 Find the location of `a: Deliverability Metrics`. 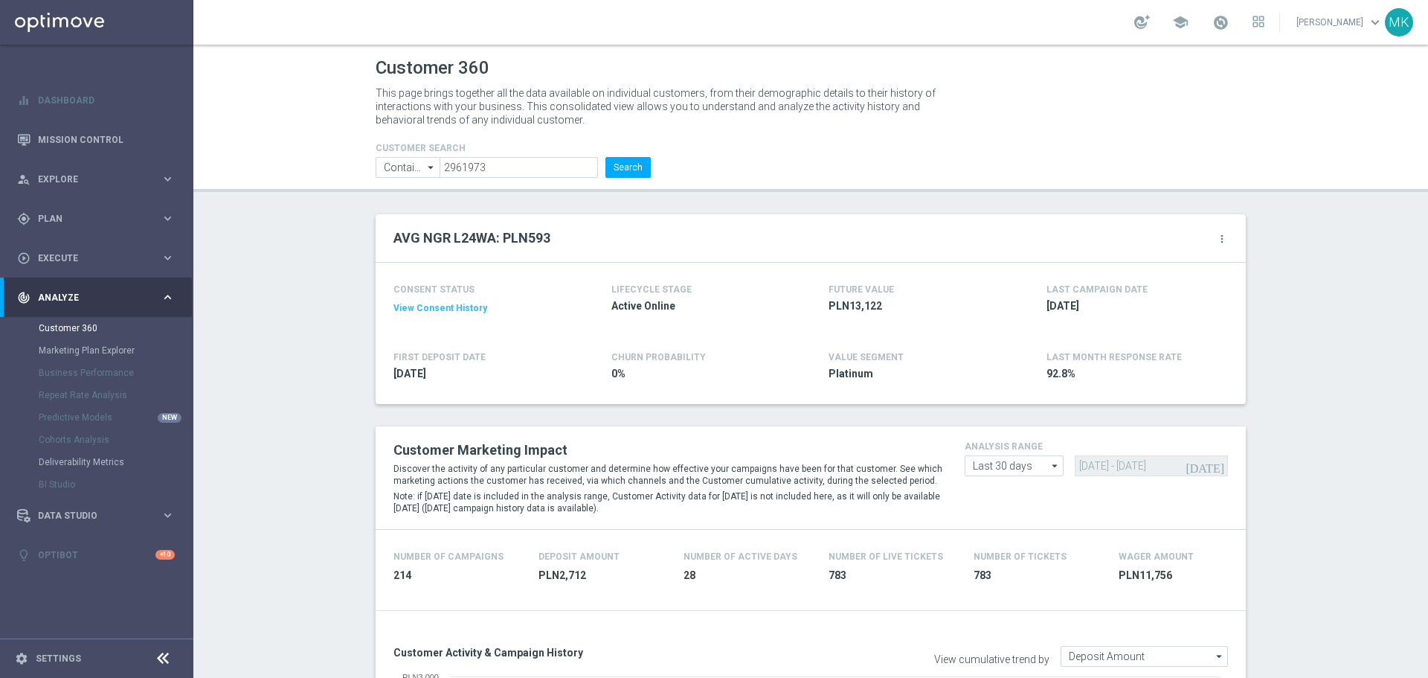

a: Deliverability Metrics is located at coordinates (97, 462).